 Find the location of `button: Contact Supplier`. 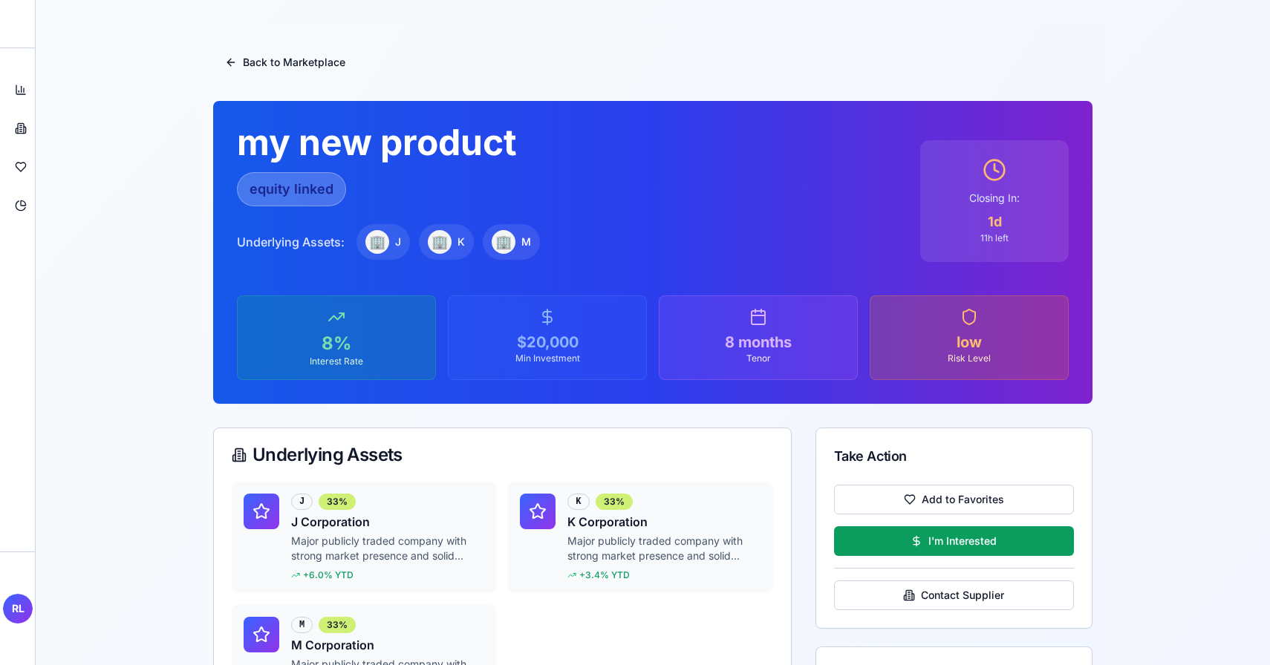

button: Contact Supplier is located at coordinates (954, 596).